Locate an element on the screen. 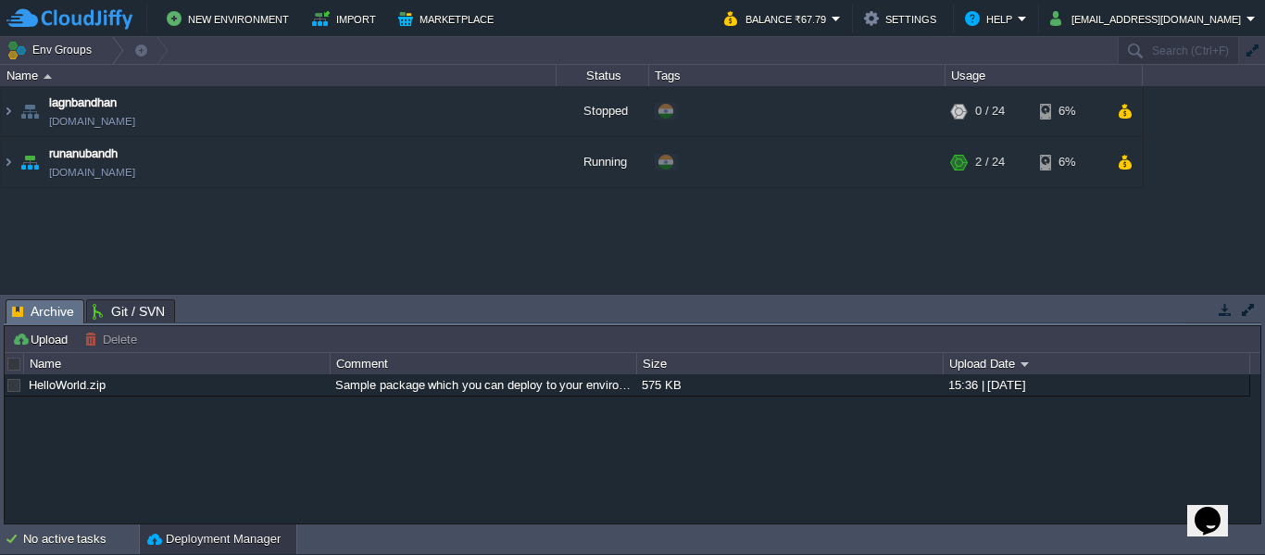 This screenshot has width=1265, height=555. div: 575 KB is located at coordinates (789, 384).